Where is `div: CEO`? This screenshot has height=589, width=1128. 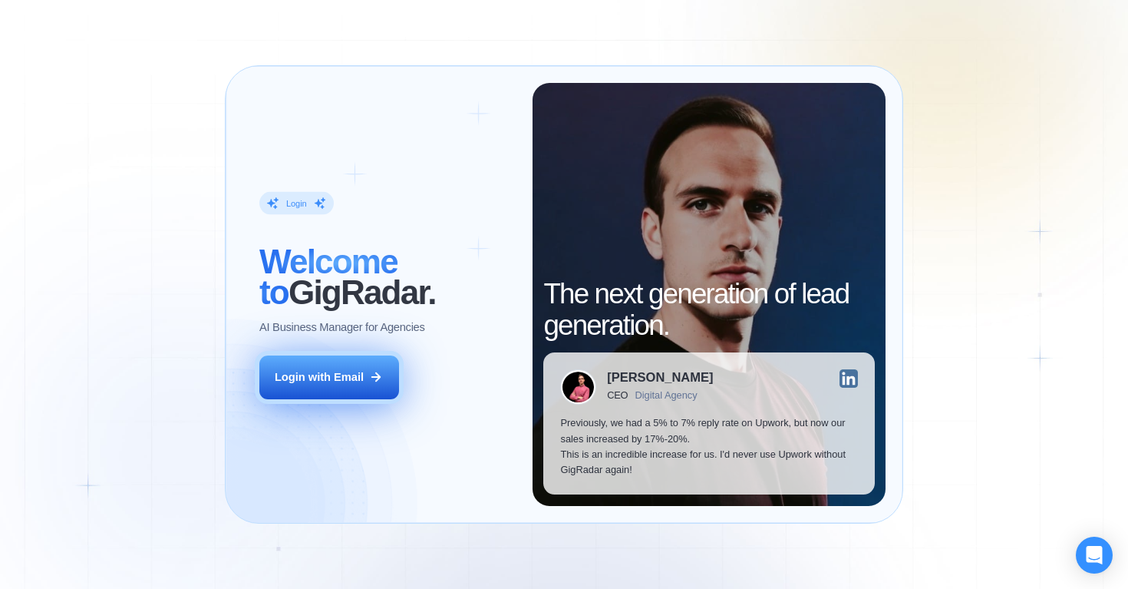
div: CEO is located at coordinates (617, 395).